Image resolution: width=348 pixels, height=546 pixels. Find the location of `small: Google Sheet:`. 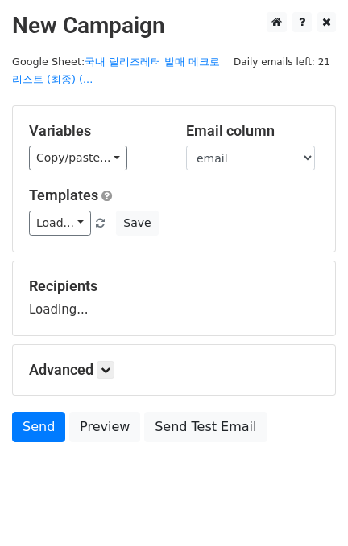

small: Google Sheet: is located at coordinates (116, 71).